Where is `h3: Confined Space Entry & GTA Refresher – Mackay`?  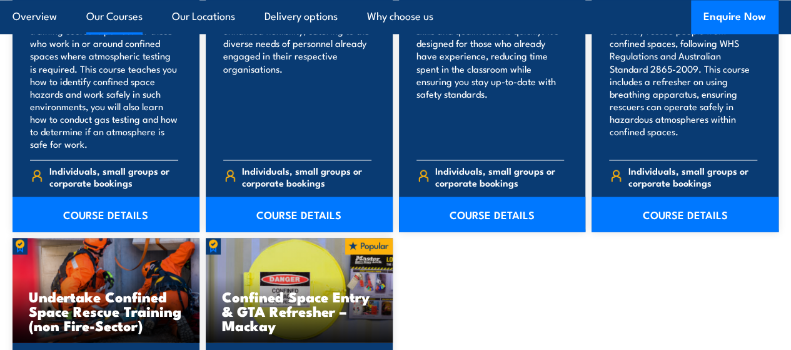
h3: Confined Space Entry & GTA Refresher – Mackay is located at coordinates (299, 310).